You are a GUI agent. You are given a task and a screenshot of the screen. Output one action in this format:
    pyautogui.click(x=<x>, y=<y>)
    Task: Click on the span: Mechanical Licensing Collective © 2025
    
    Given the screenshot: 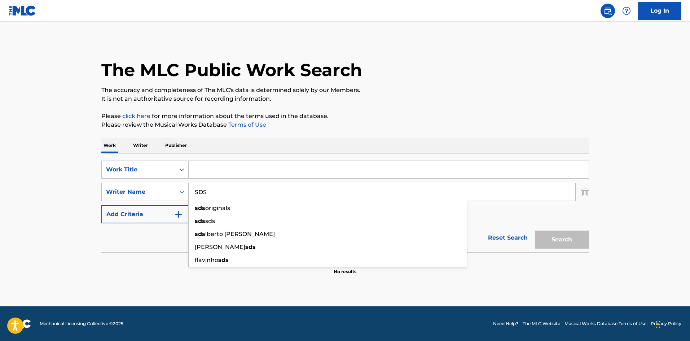 What is the action you would take?
    pyautogui.click(x=81, y=323)
    